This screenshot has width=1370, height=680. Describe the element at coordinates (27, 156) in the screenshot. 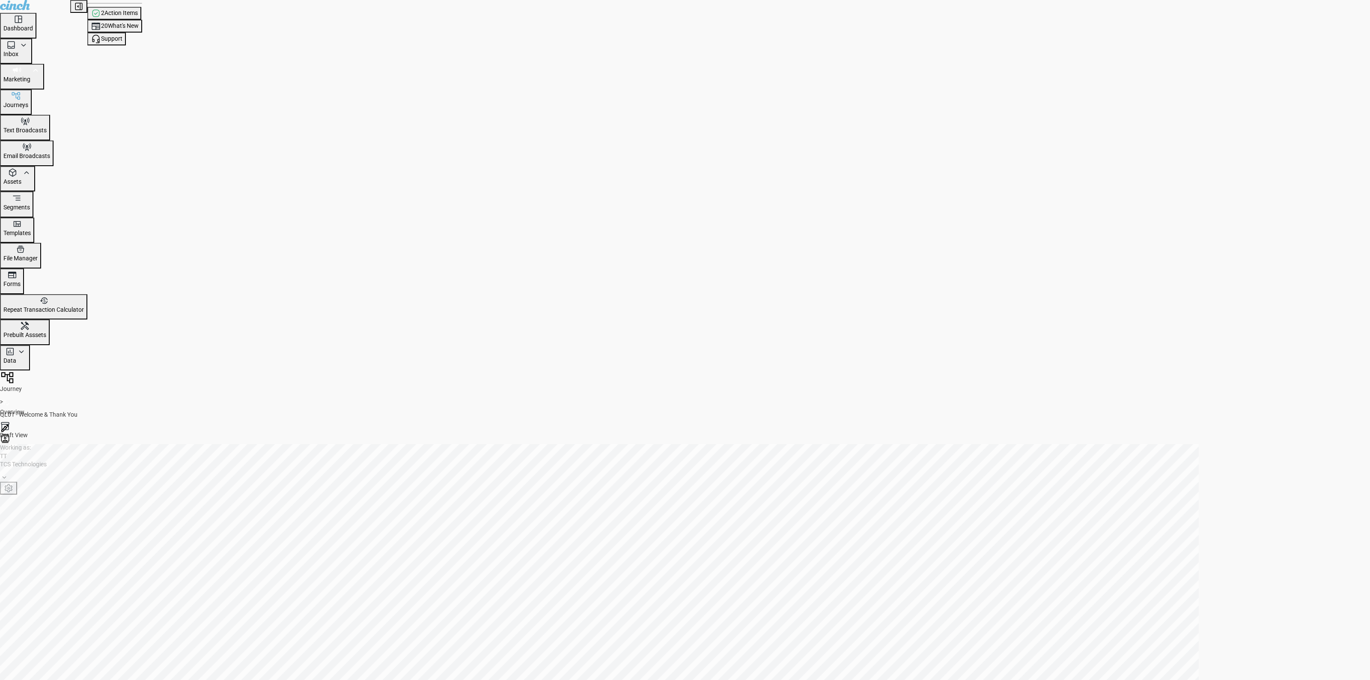

I see `p: Email Broadcasts` at that location.